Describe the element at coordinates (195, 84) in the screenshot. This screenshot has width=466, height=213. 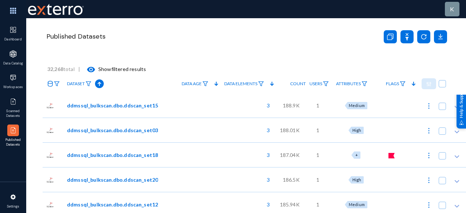
I see `a: Data Age` at that location.